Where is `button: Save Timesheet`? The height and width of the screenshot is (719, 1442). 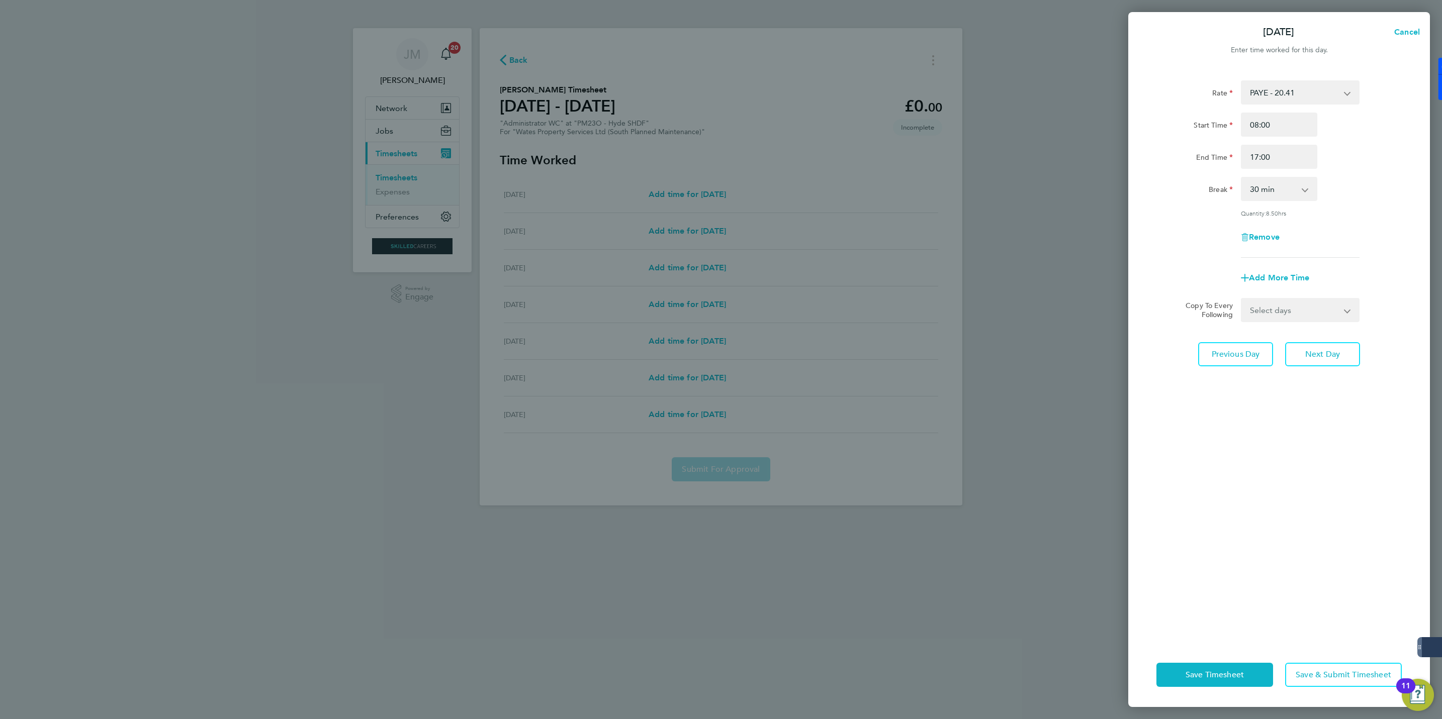
button: Save Timesheet is located at coordinates (1215, 675).